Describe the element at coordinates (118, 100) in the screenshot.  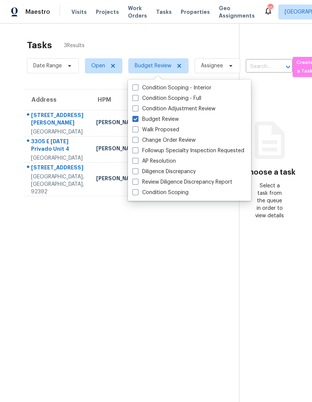
I see `th: HPM` at that location.